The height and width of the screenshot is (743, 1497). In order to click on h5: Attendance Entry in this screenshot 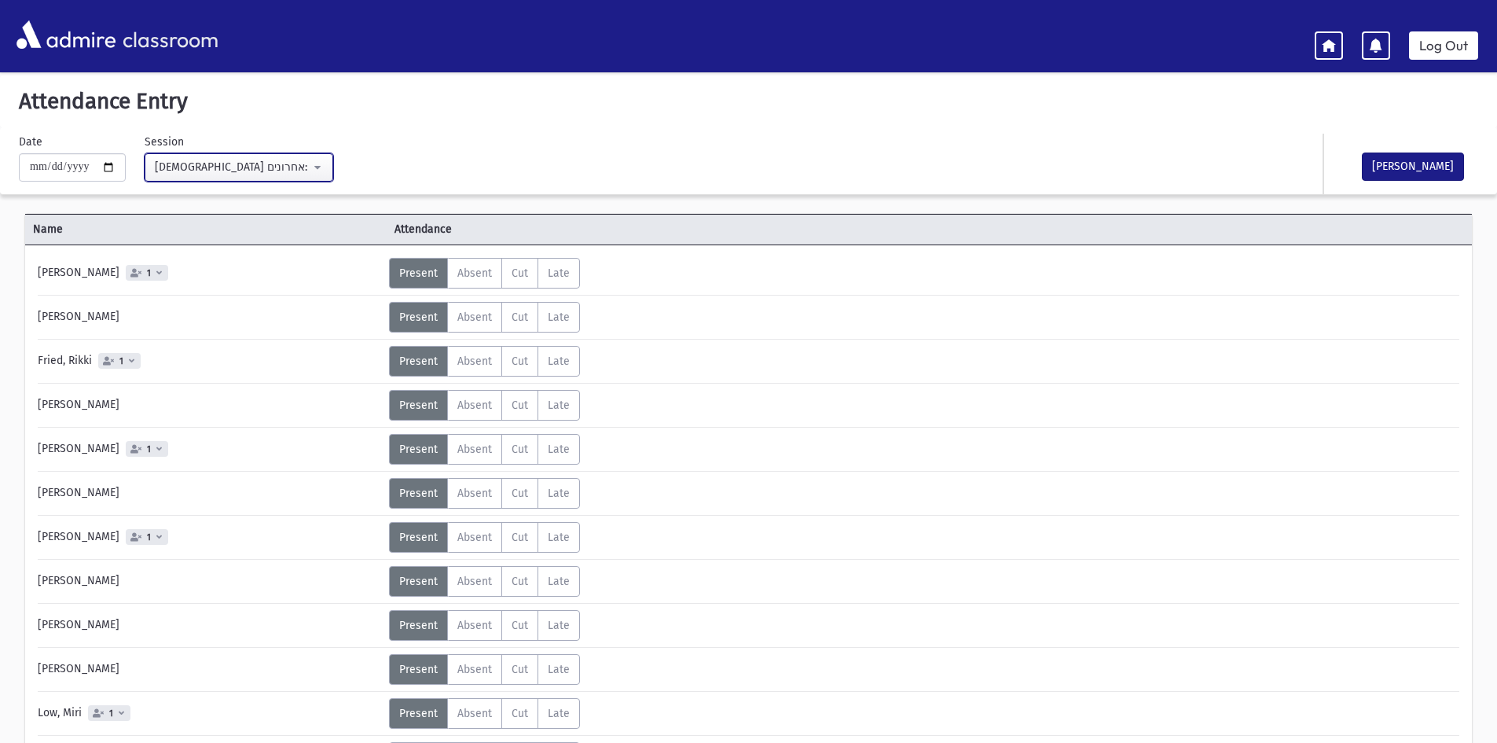, I will do `click(748, 101)`.